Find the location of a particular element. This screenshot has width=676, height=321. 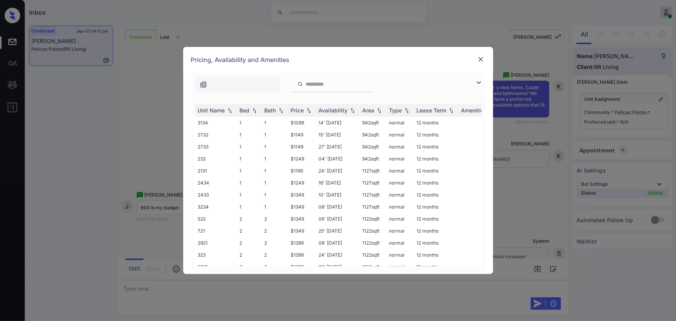

td: 721 is located at coordinates (216, 231).